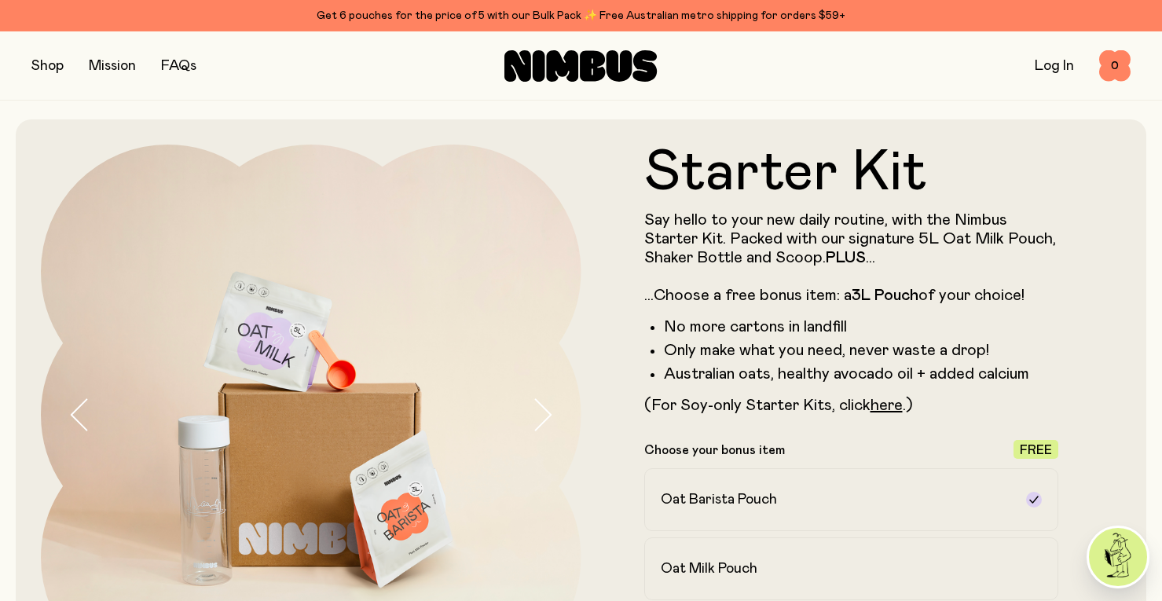  What do you see at coordinates (708, 569) in the screenshot?
I see `h2: Oat Milk Pouch` at bounding box center [708, 569].